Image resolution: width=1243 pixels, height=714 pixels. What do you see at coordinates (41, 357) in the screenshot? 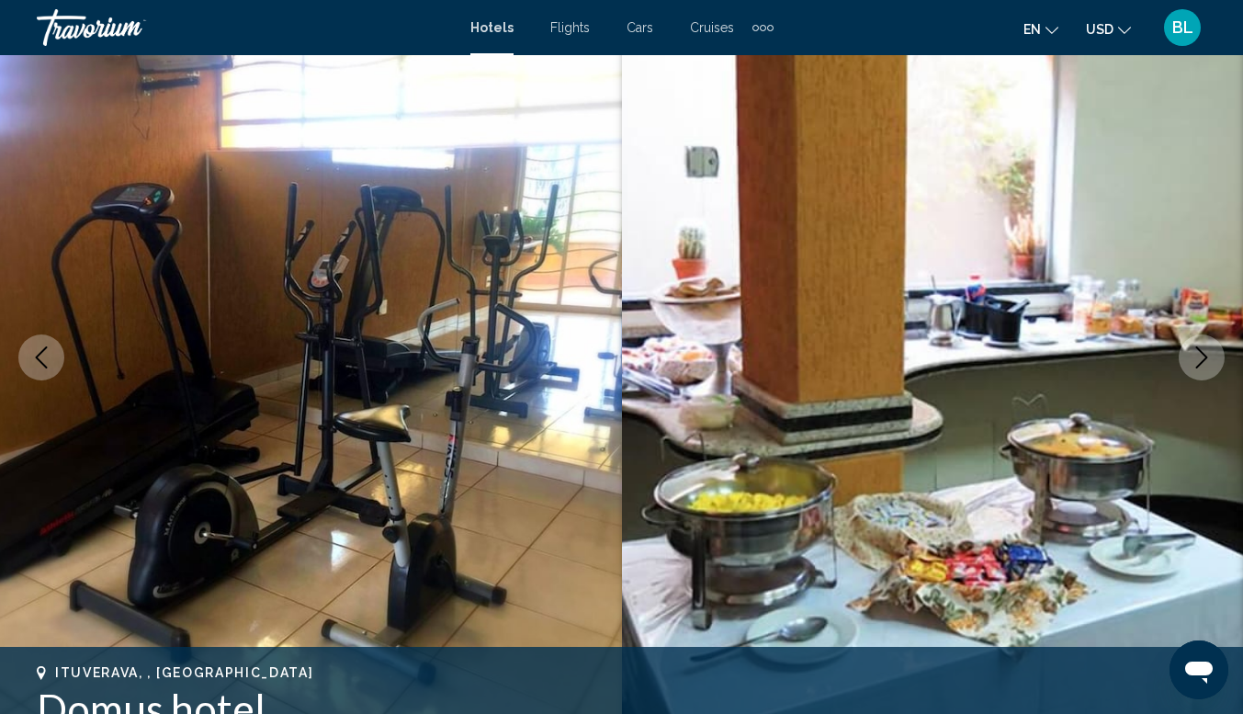
I see `button: Previous image` at bounding box center [41, 357].